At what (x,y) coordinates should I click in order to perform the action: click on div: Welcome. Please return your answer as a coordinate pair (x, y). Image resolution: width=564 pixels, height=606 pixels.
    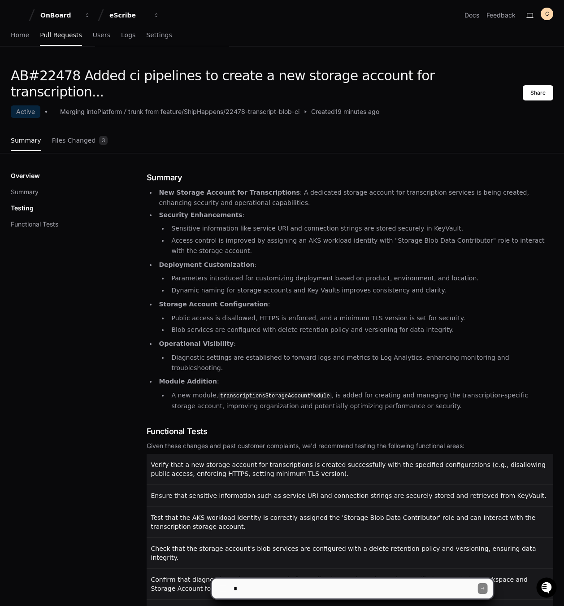
    Looking at the image, I should click on (86, 43).